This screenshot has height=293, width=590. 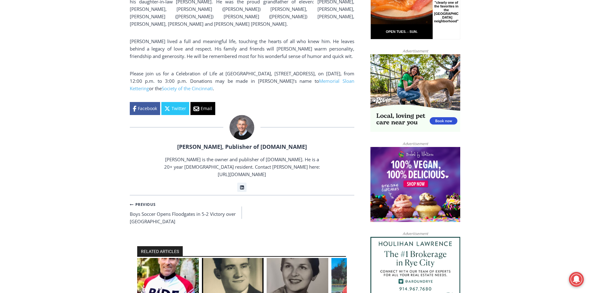 I want to click on nav: Posts, so click(x=242, y=212).